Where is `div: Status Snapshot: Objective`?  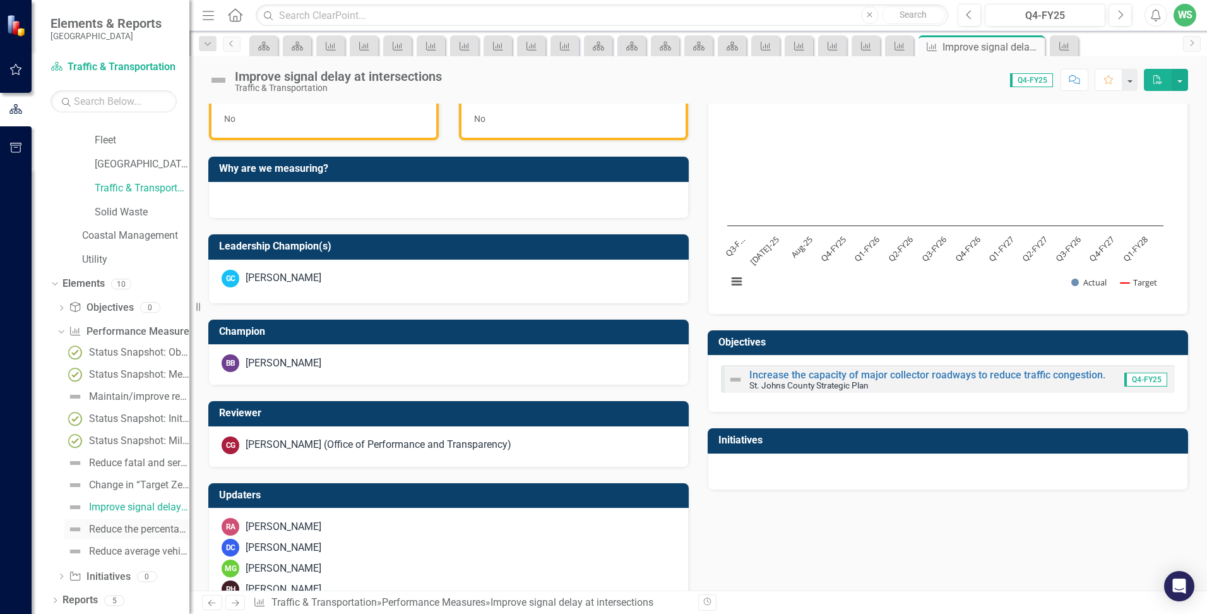
div: Status Snapshot: Objective is located at coordinates (139, 352).